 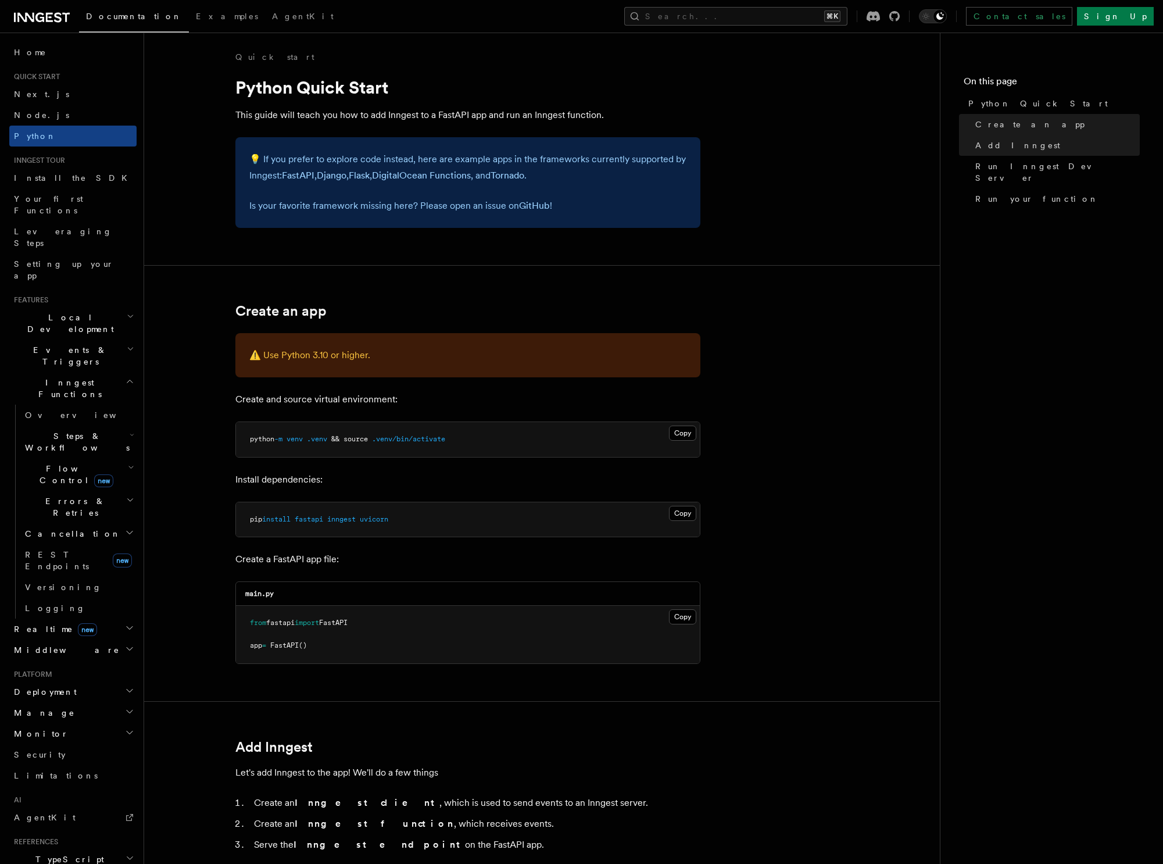 What do you see at coordinates (73, 136) in the screenshot?
I see `a: Python` at bounding box center [73, 136].